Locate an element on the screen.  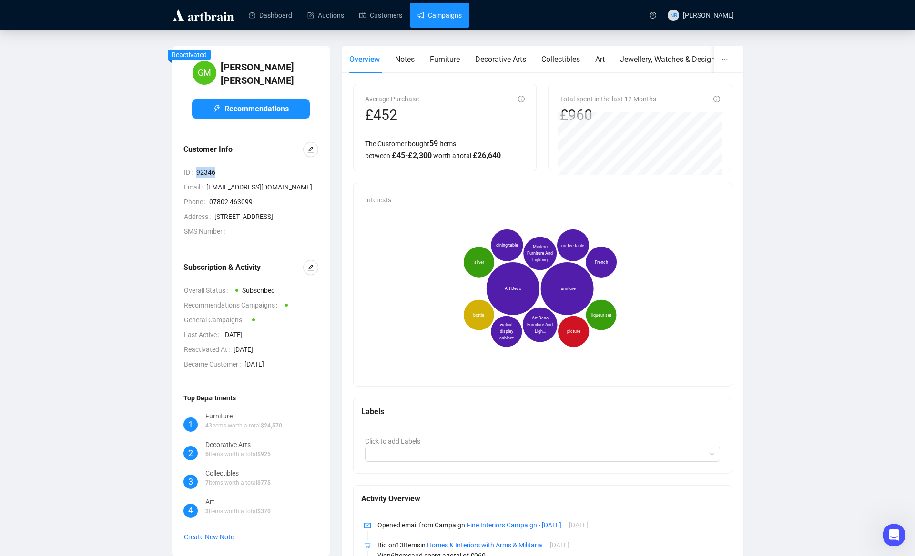
span: French is located at coordinates (601, 262).